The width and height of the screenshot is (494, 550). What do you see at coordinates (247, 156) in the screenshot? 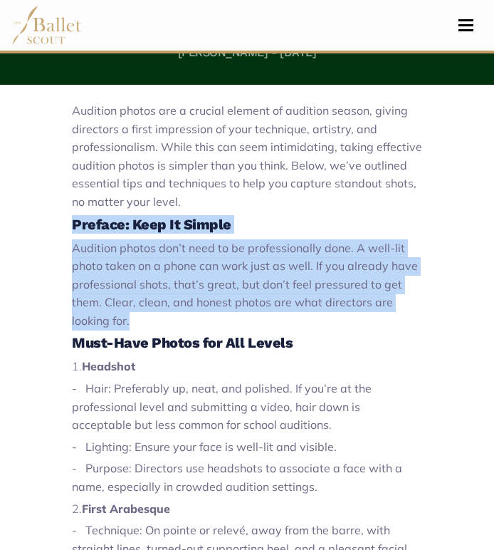
I see `span: Audition photos are a crucial element of audition season, giving directors a first impression of ...` at bounding box center [247, 156].